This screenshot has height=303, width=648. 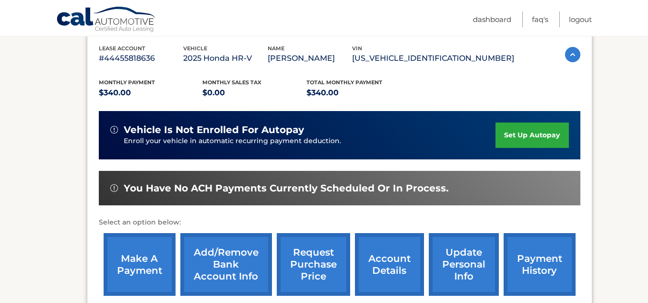 What do you see at coordinates (286, 188) in the screenshot?
I see `span: You have no ACH payments currently scheduled or in process.` at bounding box center [286, 188].